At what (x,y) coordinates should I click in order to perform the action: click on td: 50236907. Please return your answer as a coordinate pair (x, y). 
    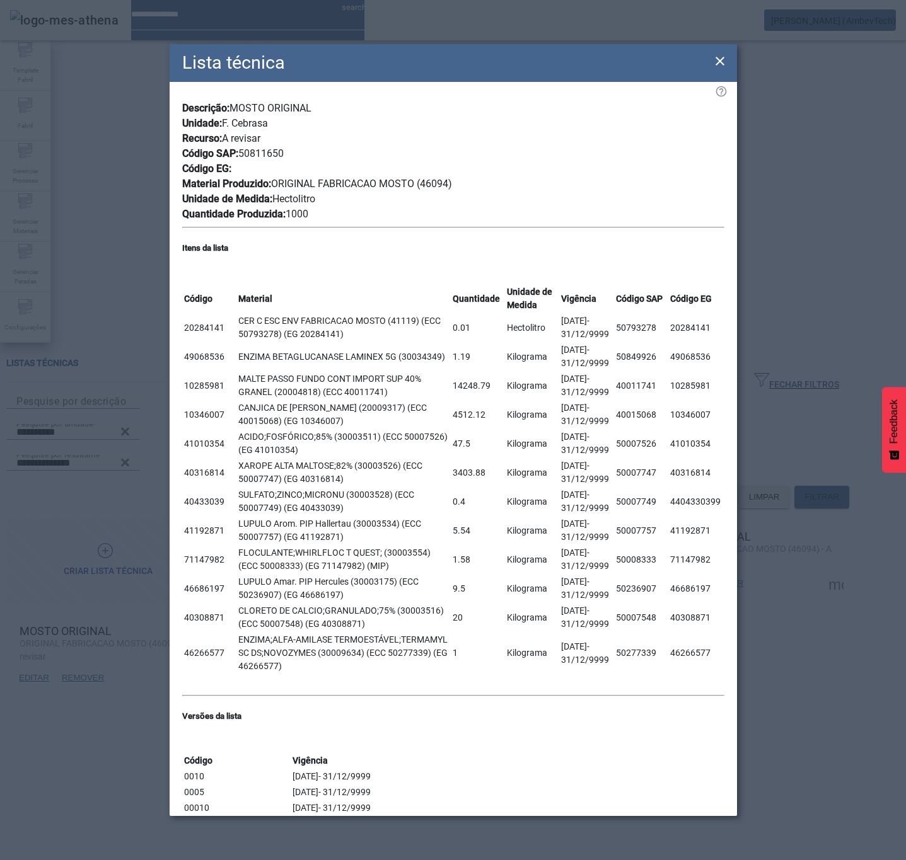
    Looking at the image, I should click on (642, 589).